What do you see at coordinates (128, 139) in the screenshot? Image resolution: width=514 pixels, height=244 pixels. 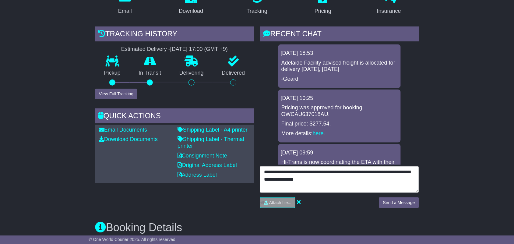 I see `a: Download Documents` at bounding box center [128, 139].